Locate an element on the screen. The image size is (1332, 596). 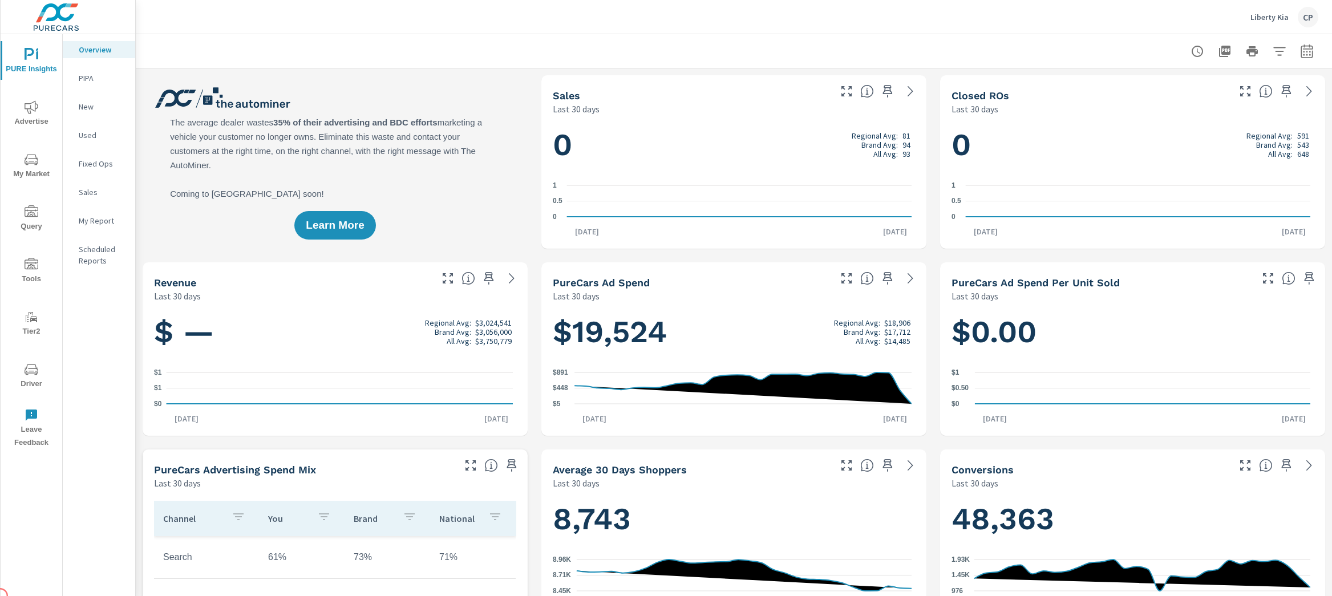
text: 1.93K is located at coordinates (961, 560).